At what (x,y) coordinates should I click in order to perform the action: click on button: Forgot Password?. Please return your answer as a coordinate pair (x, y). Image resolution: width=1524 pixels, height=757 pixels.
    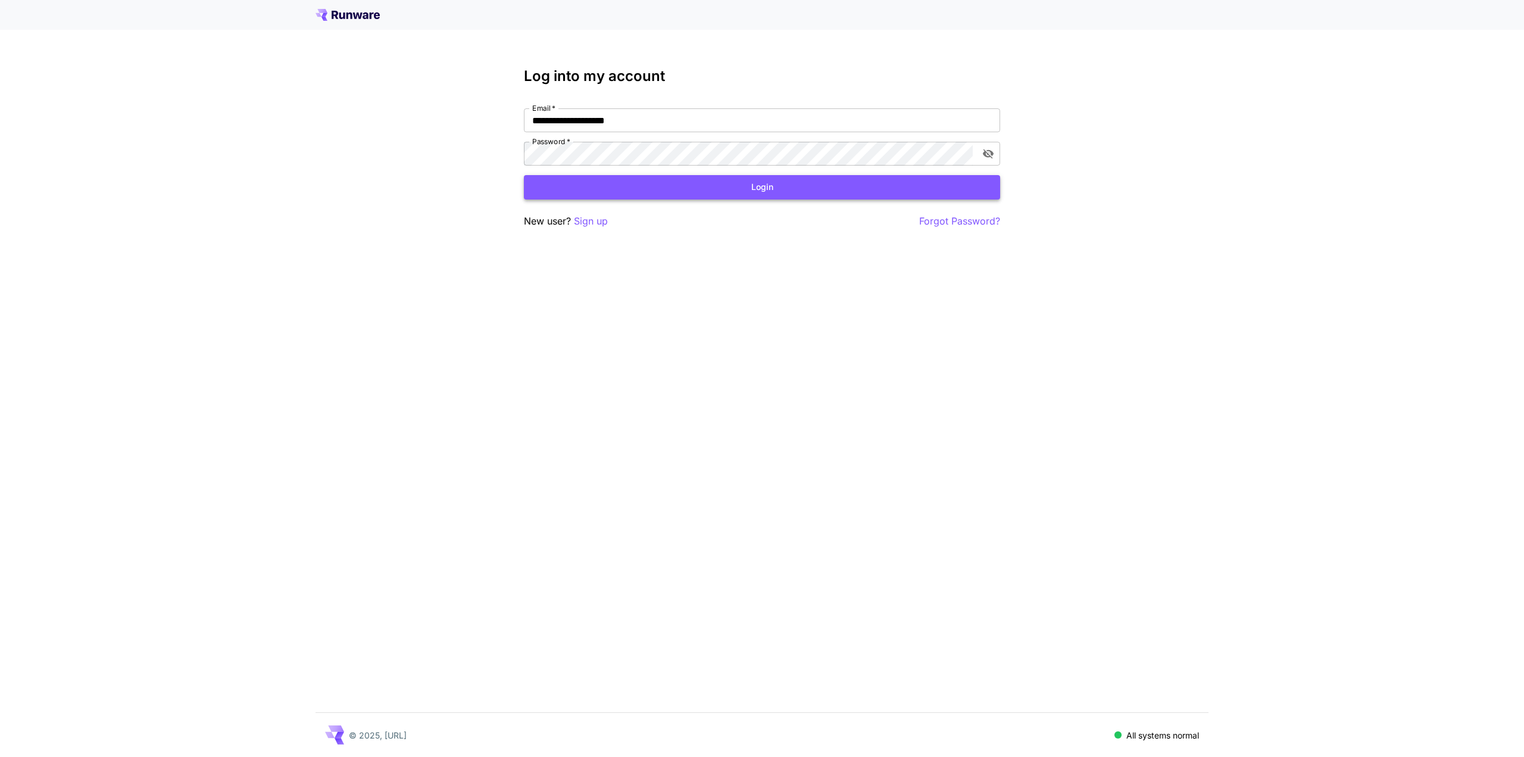
    Looking at the image, I should click on (959, 221).